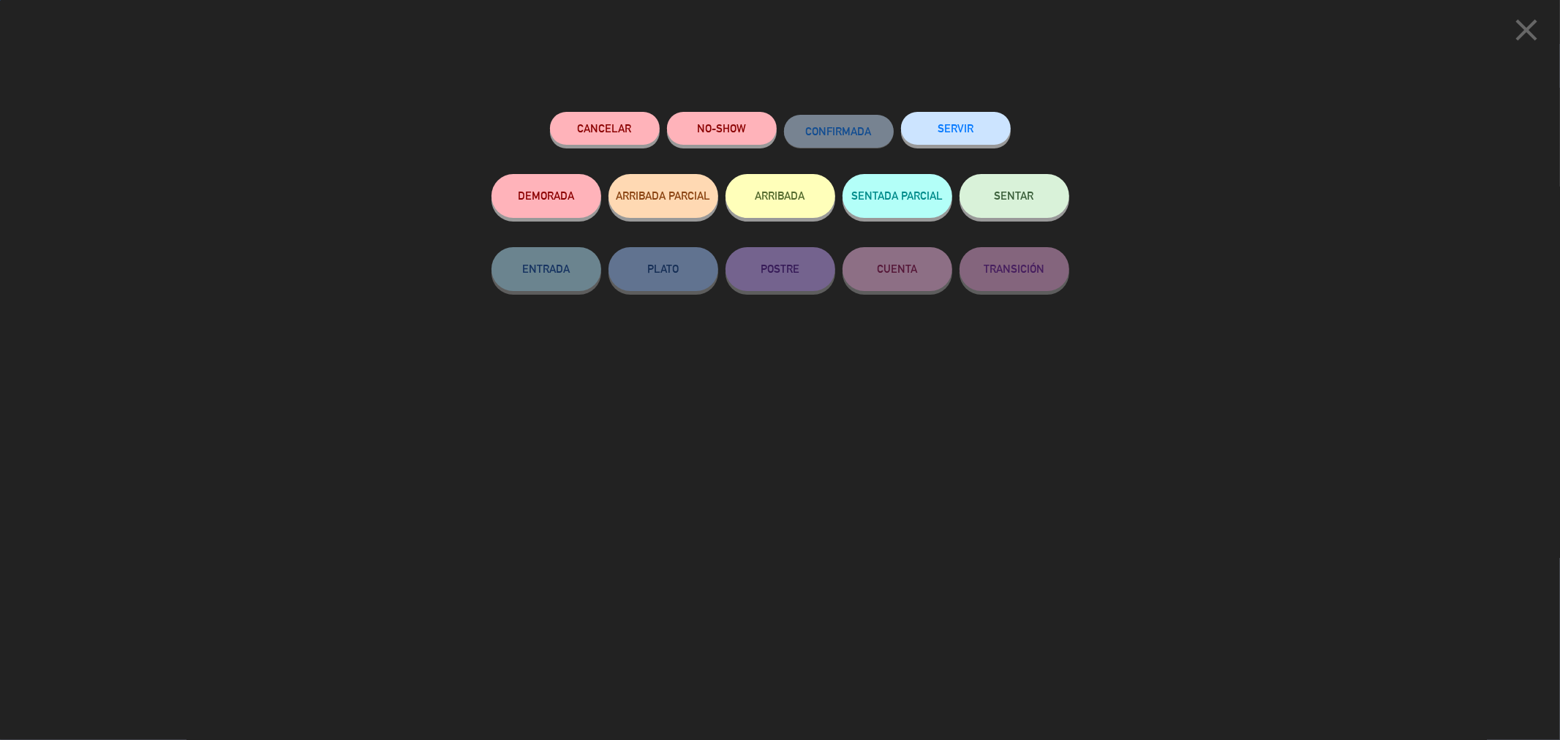  Describe the element at coordinates (546, 269) in the screenshot. I see `button: ENTRADA` at that location.